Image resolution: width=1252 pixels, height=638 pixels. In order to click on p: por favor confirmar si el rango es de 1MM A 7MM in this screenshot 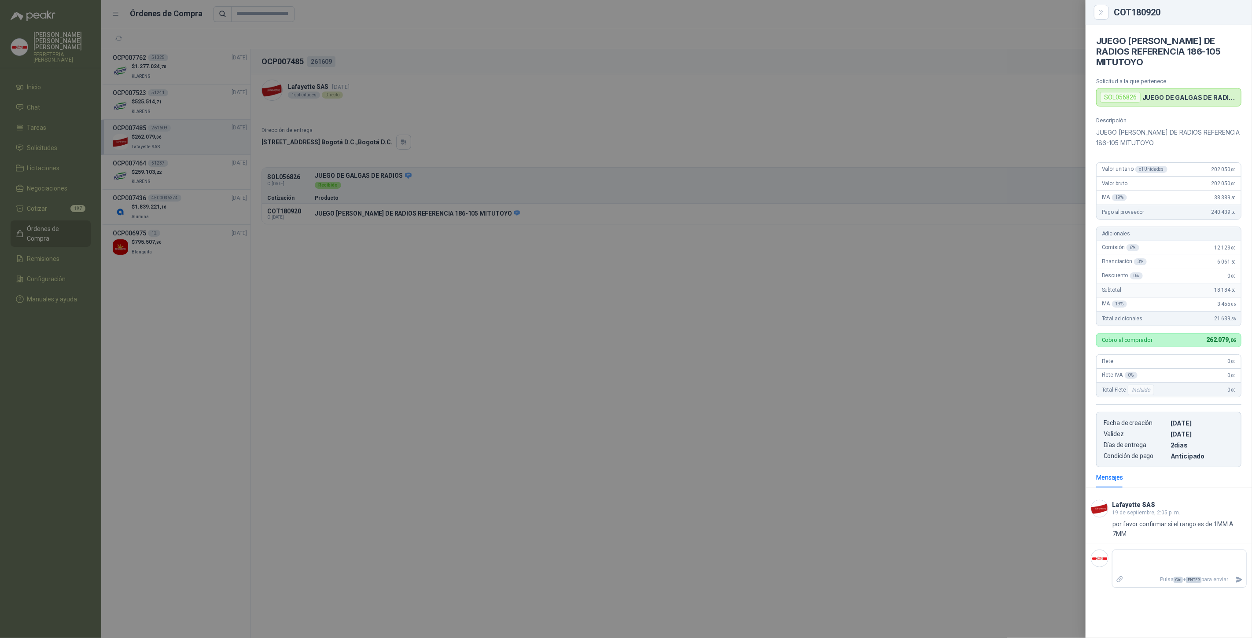, I will do `click(1179, 529)`.